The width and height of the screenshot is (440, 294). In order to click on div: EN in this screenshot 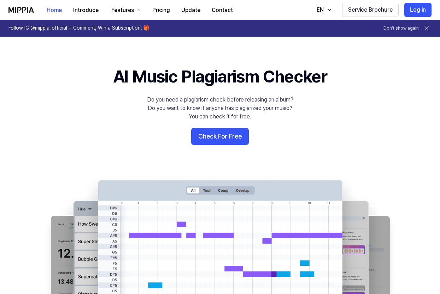, I will do `click(320, 10)`.